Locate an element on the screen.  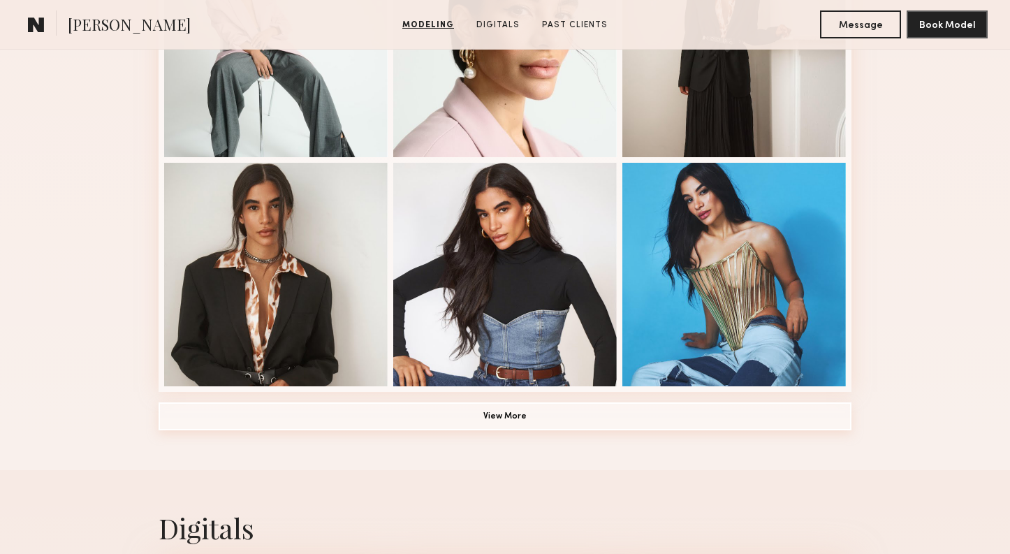
div: Digitals is located at coordinates (505, 527).